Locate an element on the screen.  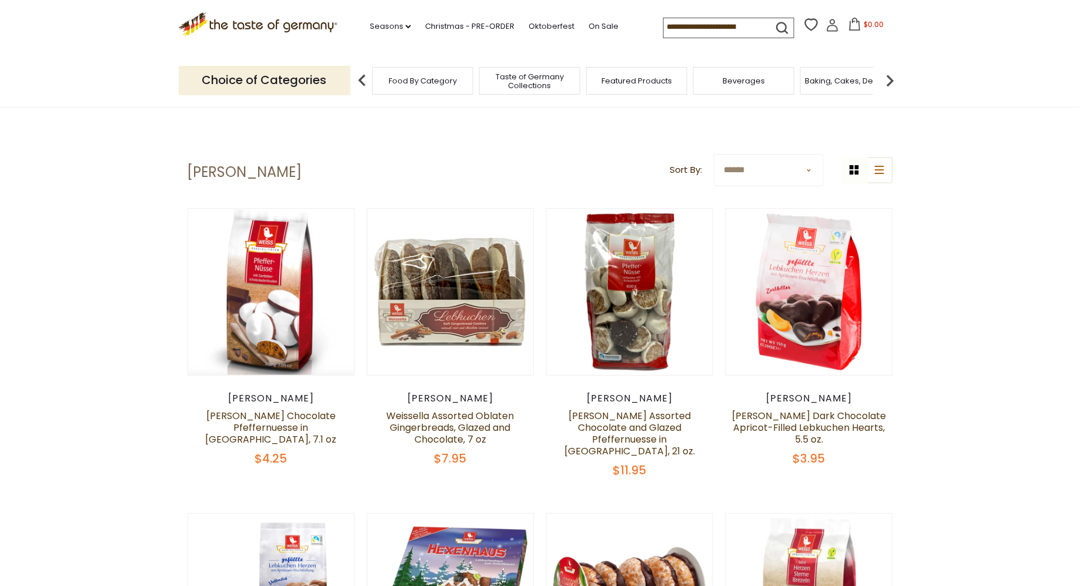
span: Beverages is located at coordinates (744, 81).